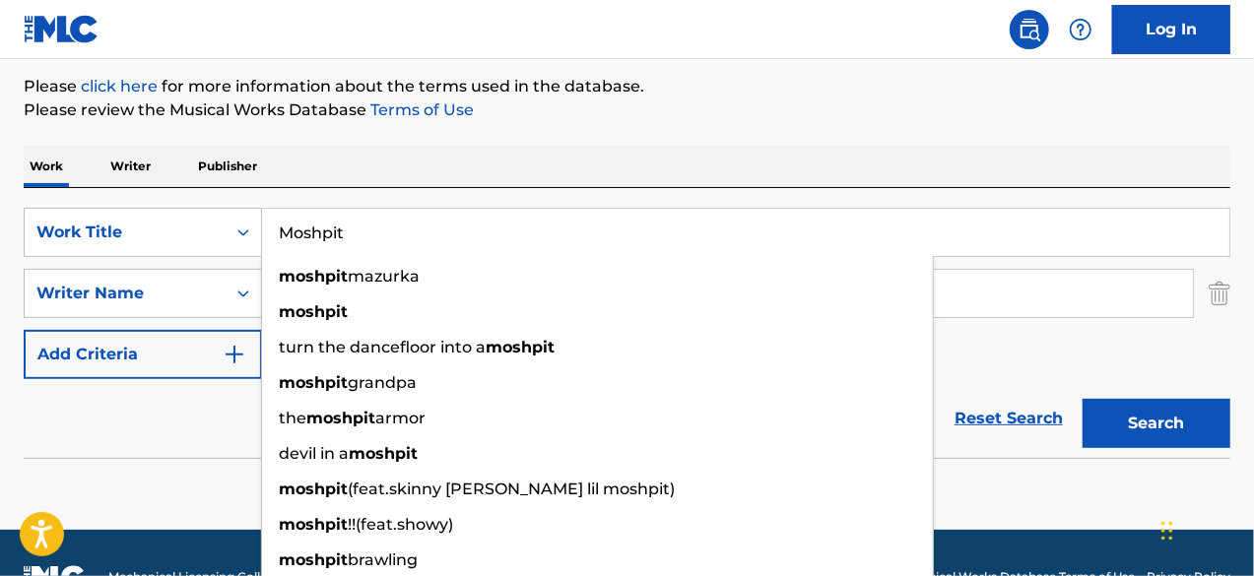 The width and height of the screenshot is (1254, 576). Describe the element at coordinates (143, 355) in the screenshot. I see `button: Add Criteria` at that location.